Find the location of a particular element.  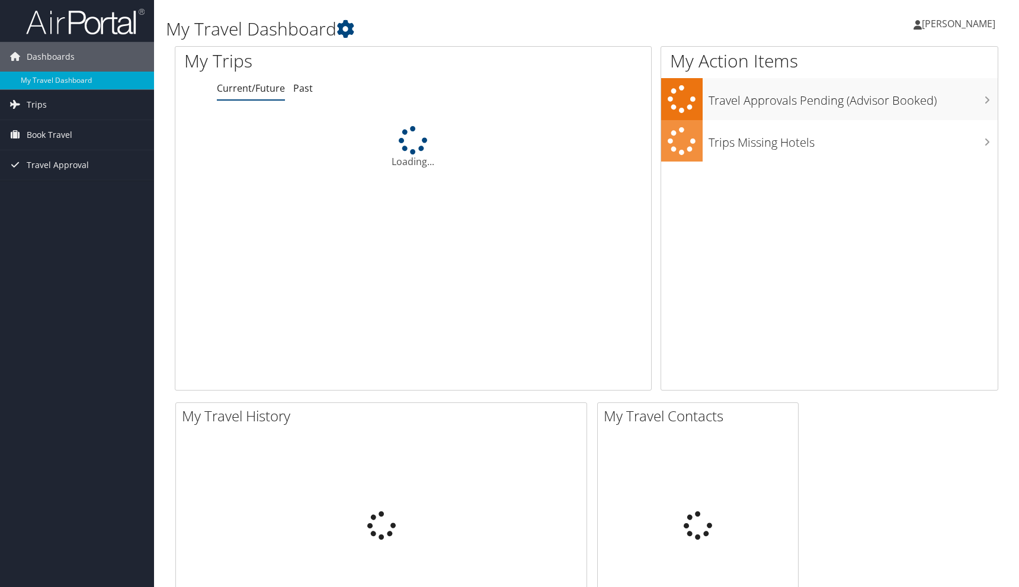

span: Dashboards is located at coordinates (50, 57).